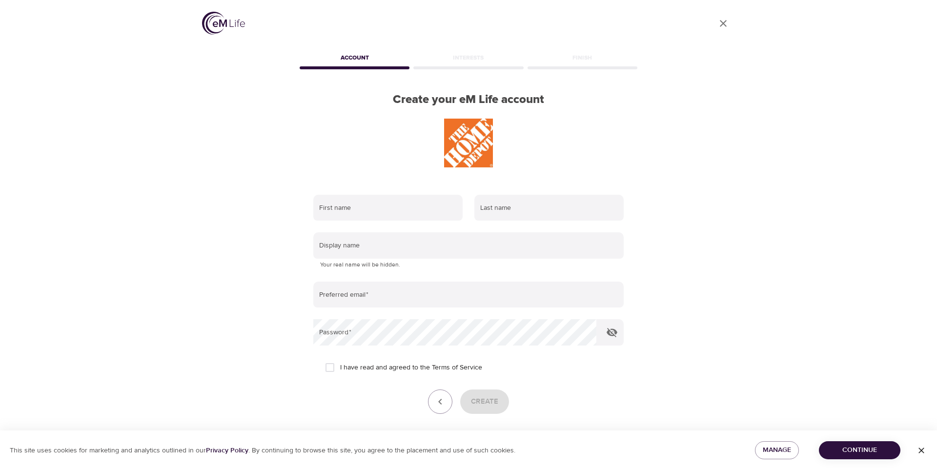  Describe the element at coordinates (859, 450) in the screenshot. I see `button: Continue` at that location.